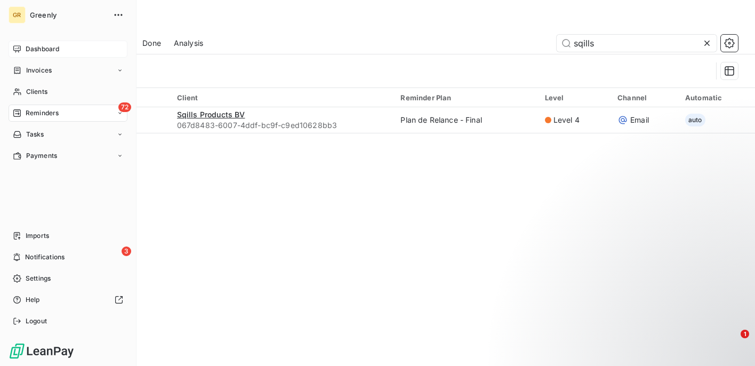 This screenshot has width=755, height=366. What do you see at coordinates (42, 113) in the screenshot?
I see `span: Reminders` at bounding box center [42, 113].